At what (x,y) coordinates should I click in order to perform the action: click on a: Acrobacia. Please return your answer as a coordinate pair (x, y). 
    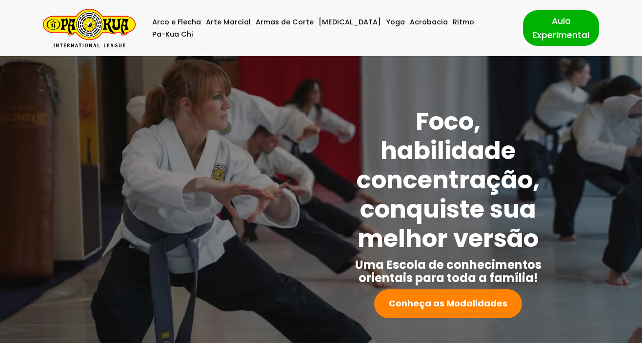
    Looking at the image, I should click on (429, 22).